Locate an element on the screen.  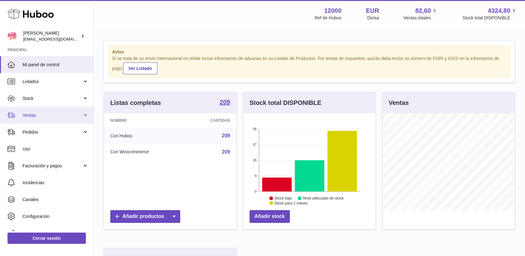
span: Devoluciones is located at coordinates (56, 233).